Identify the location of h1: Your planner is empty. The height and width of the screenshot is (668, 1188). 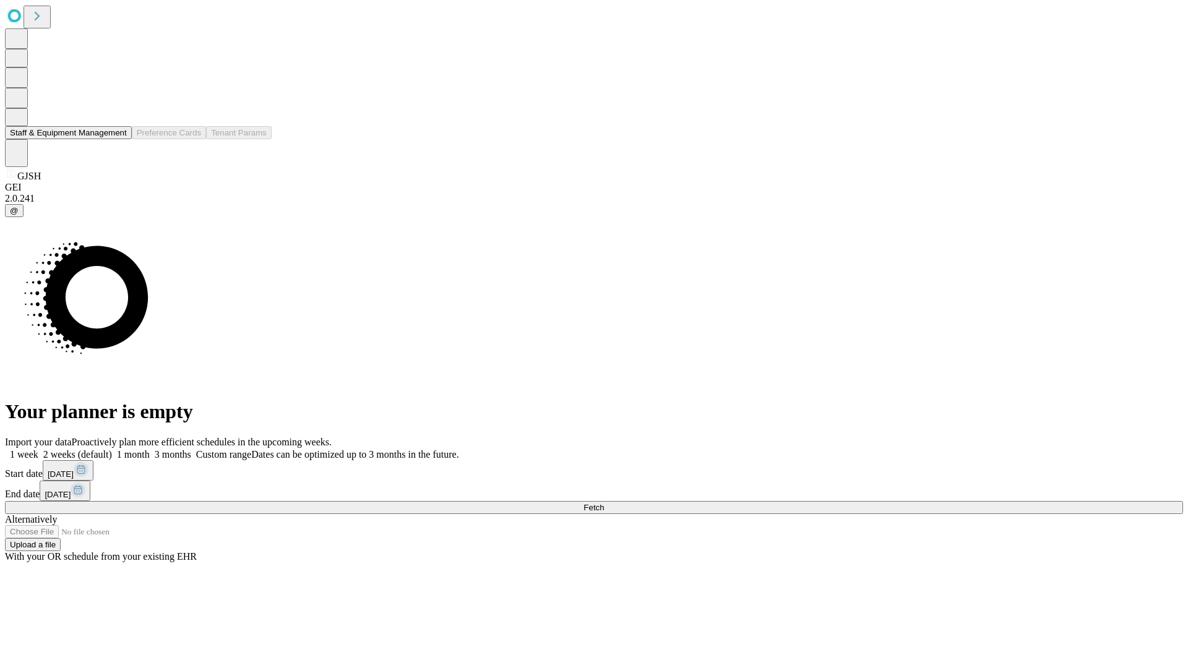
(594, 411).